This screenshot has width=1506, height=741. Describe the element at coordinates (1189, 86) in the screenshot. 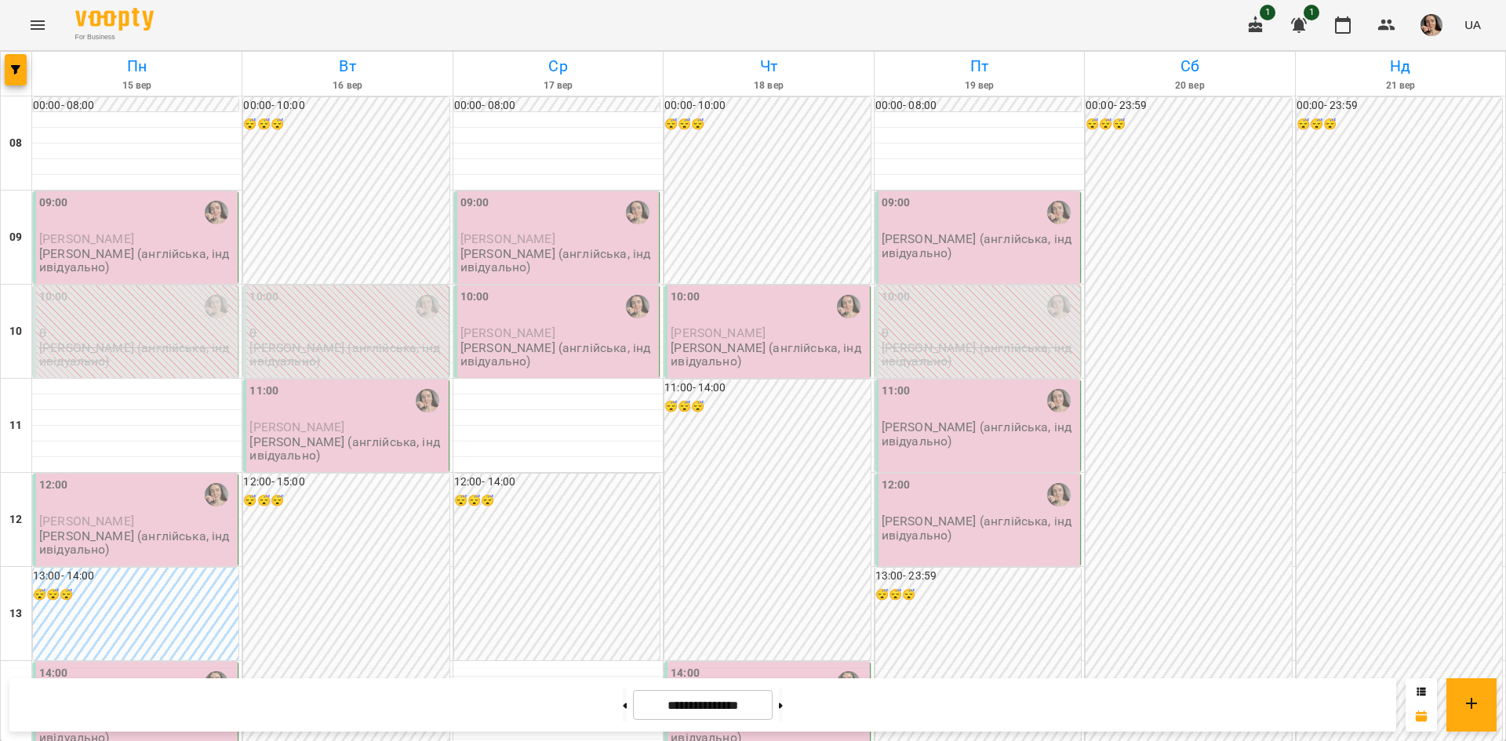

I see `h6: 20 вер` at that location.